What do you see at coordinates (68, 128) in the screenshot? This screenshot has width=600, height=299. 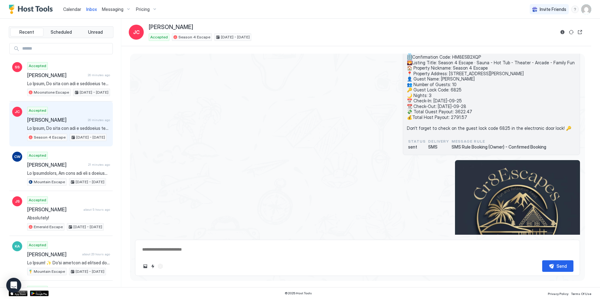 I see `span: Lo Ipsum, Do sita con adi e seddoeius temp in Utlabo 4 Etdolo! 💫 Magn a enima minimven quis nostr...` at bounding box center [68, 128].